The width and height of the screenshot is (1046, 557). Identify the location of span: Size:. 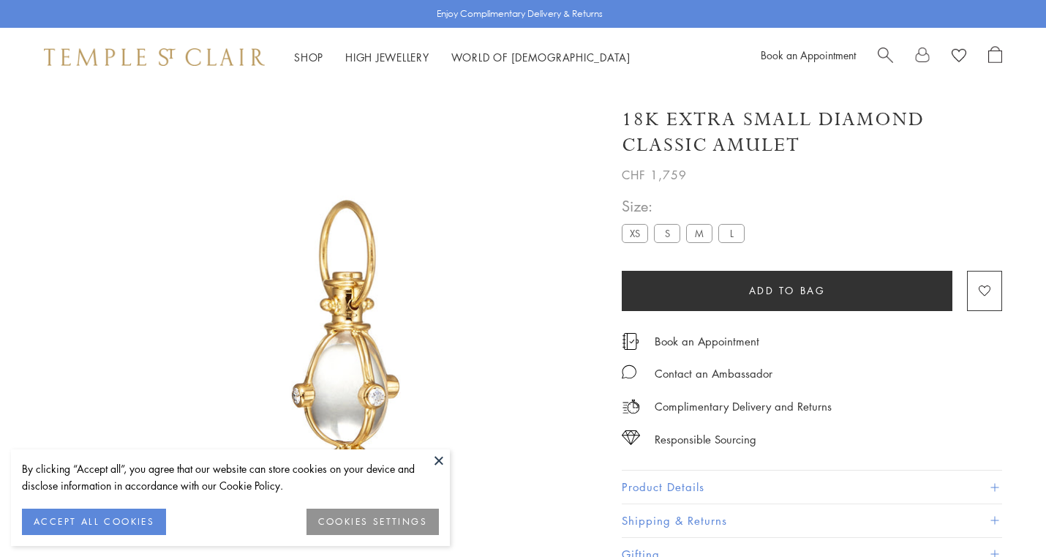
(686, 206).